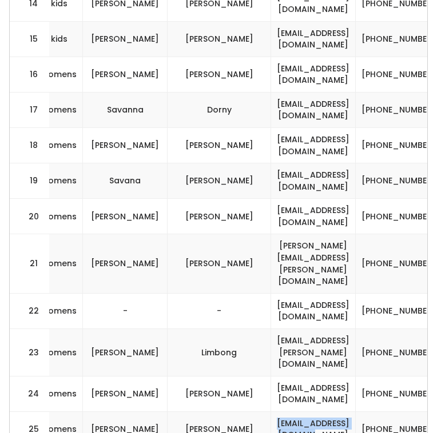  Describe the element at coordinates (125, 110) in the screenshot. I see `td: Savanna` at that location.